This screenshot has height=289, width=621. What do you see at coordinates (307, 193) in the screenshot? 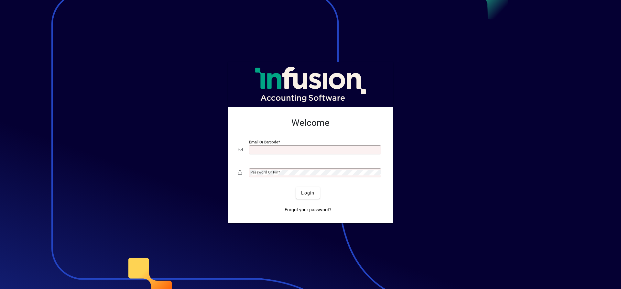
I see `button: Login` at bounding box center [307, 193].